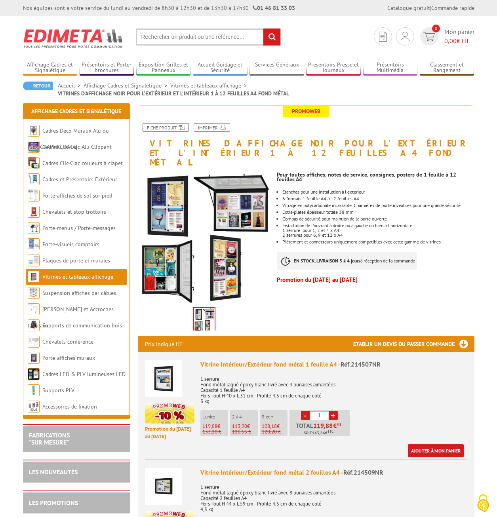  What do you see at coordinates (34, 244) in the screenshot?
I see `img: Porte-visuels comptoirs` at bounding box center [34, 244].